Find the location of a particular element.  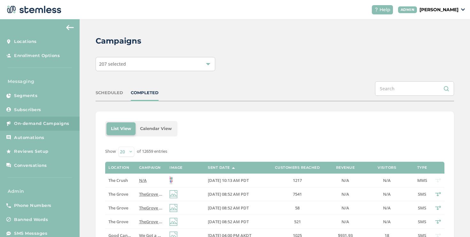

span: Locations is located at coordinates (25, 42).